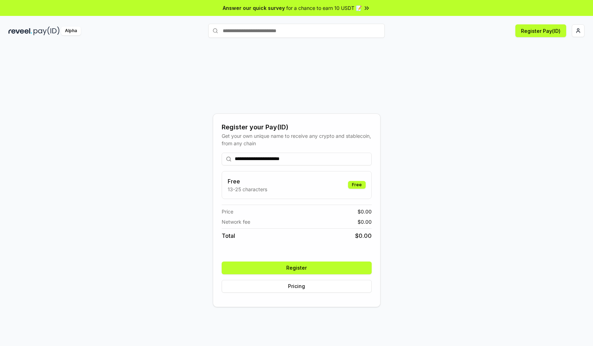 The image size is (593, 346). What do you see at coordinates (297, 268) in the screenshot?
I see `button: Register` at bounding box center [297, 268].